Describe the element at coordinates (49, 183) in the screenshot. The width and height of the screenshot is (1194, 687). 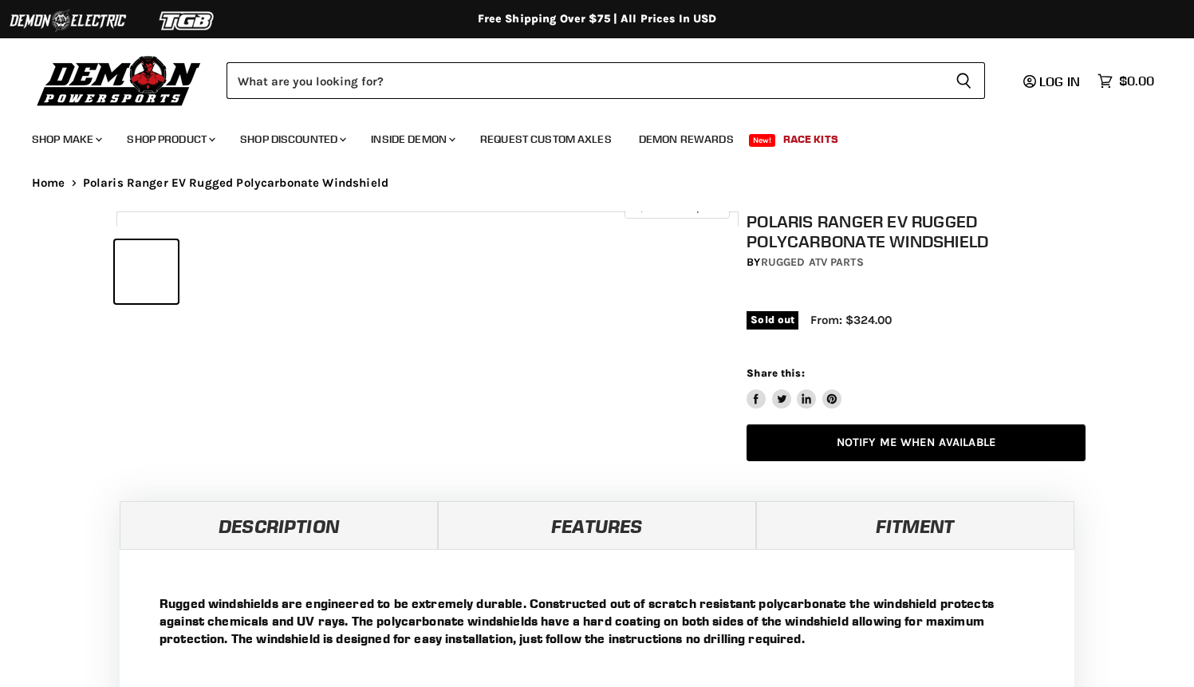
I see `a: Home` at that location.